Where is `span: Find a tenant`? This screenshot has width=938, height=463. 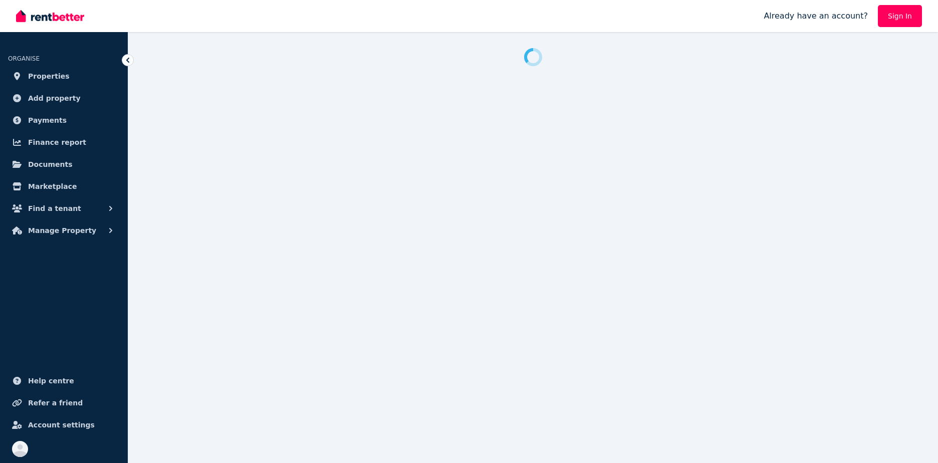 span: Find a tenant is located at coordinates (55, 209).